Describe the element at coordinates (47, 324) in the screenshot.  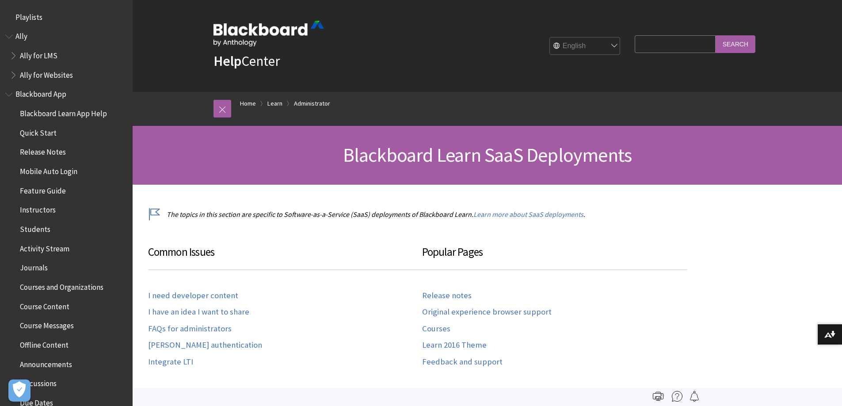
I see `span: Course Messages` at that location.